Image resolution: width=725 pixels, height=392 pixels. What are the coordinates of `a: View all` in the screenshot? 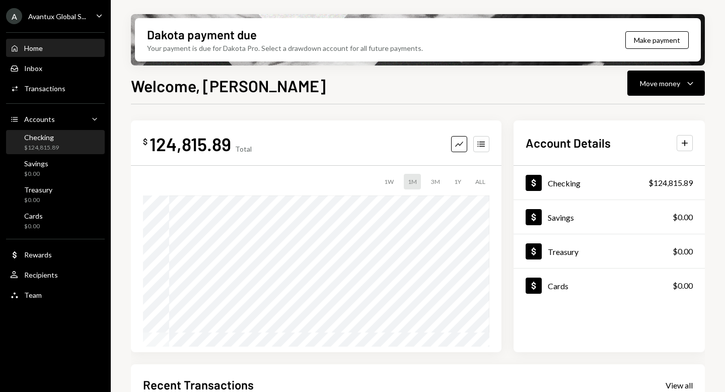 It's located at (679, 385).